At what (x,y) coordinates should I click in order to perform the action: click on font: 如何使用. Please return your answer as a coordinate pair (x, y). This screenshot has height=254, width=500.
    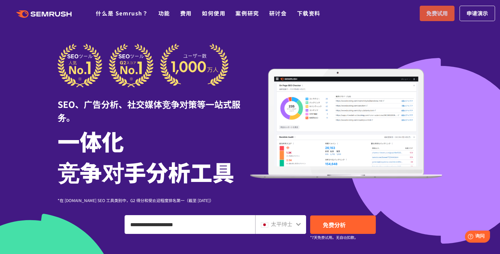
    Looking at the image, I should click on (214, 13).